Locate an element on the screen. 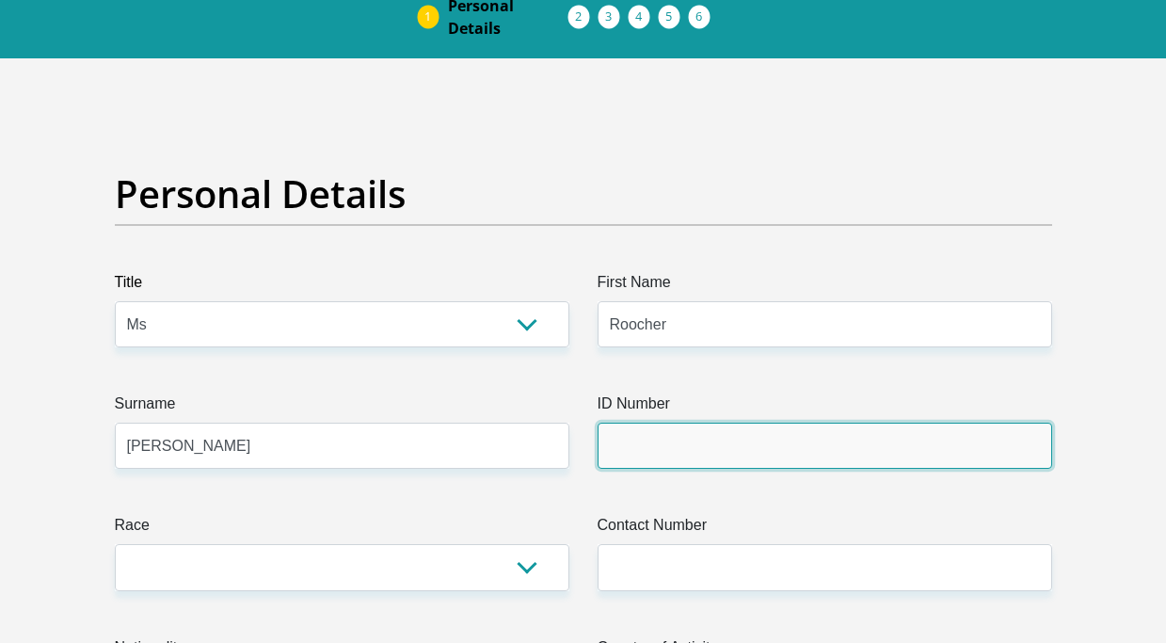  label: Race is located at coordinates (342, 529).